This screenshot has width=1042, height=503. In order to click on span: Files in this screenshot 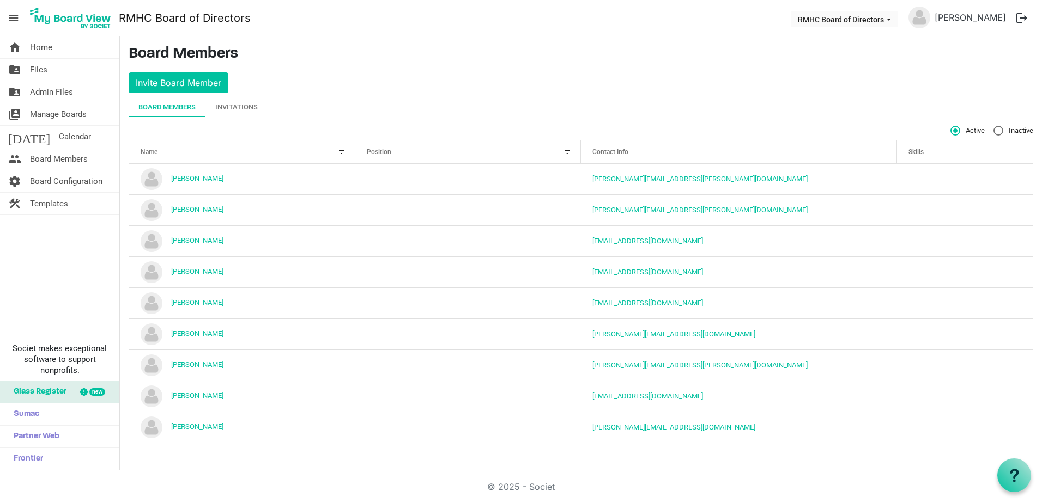, I will do `click(39, 70)`.